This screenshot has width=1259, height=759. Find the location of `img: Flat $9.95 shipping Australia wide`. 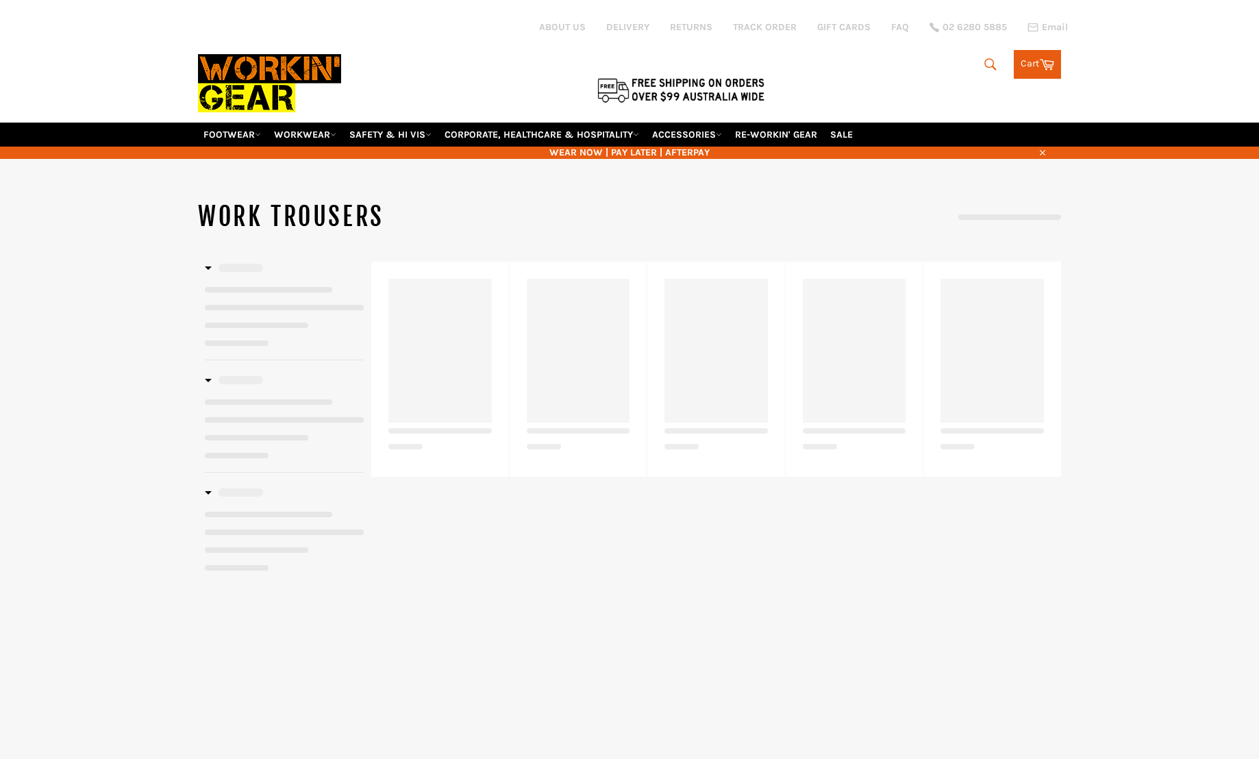

img: Flat $9.95 shipping Australia wide is located at coordinates (681, 90).